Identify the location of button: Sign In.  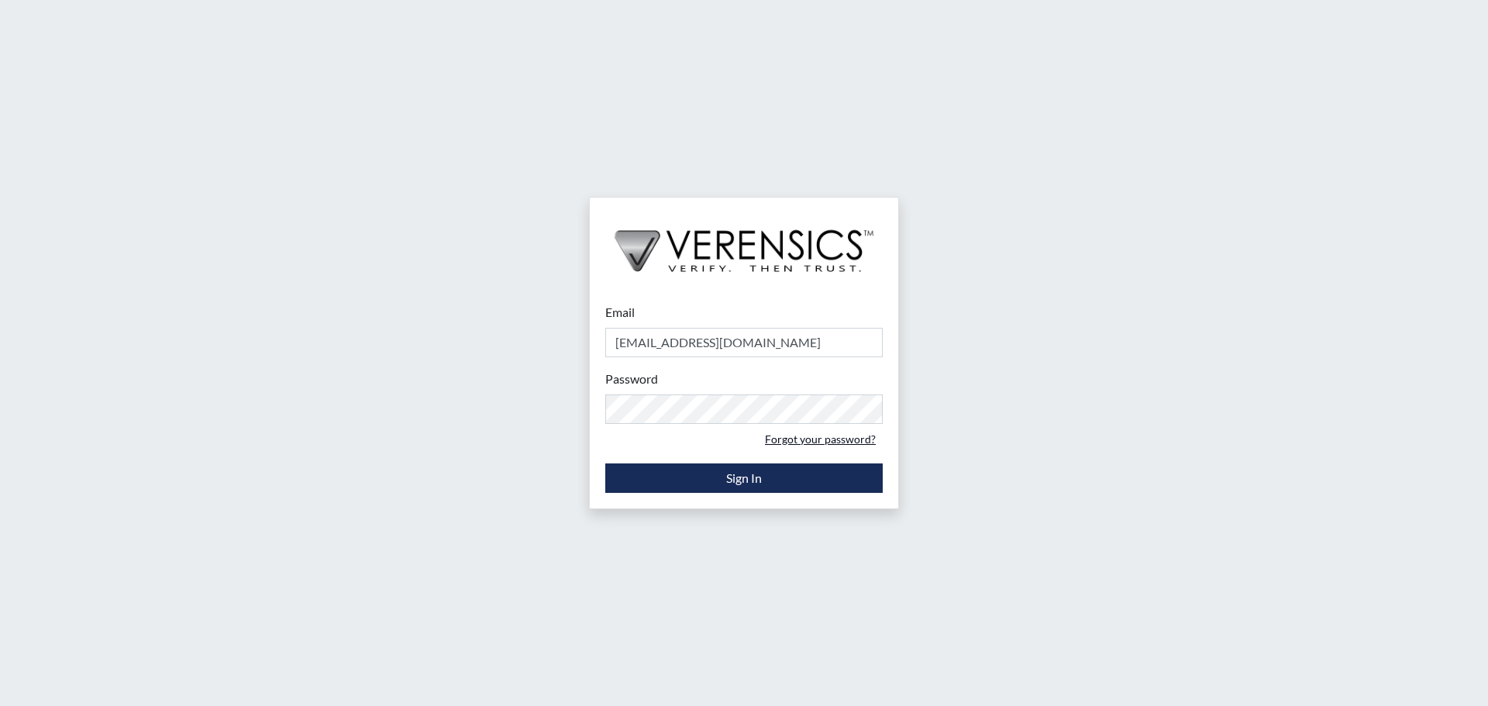
(744, 478).